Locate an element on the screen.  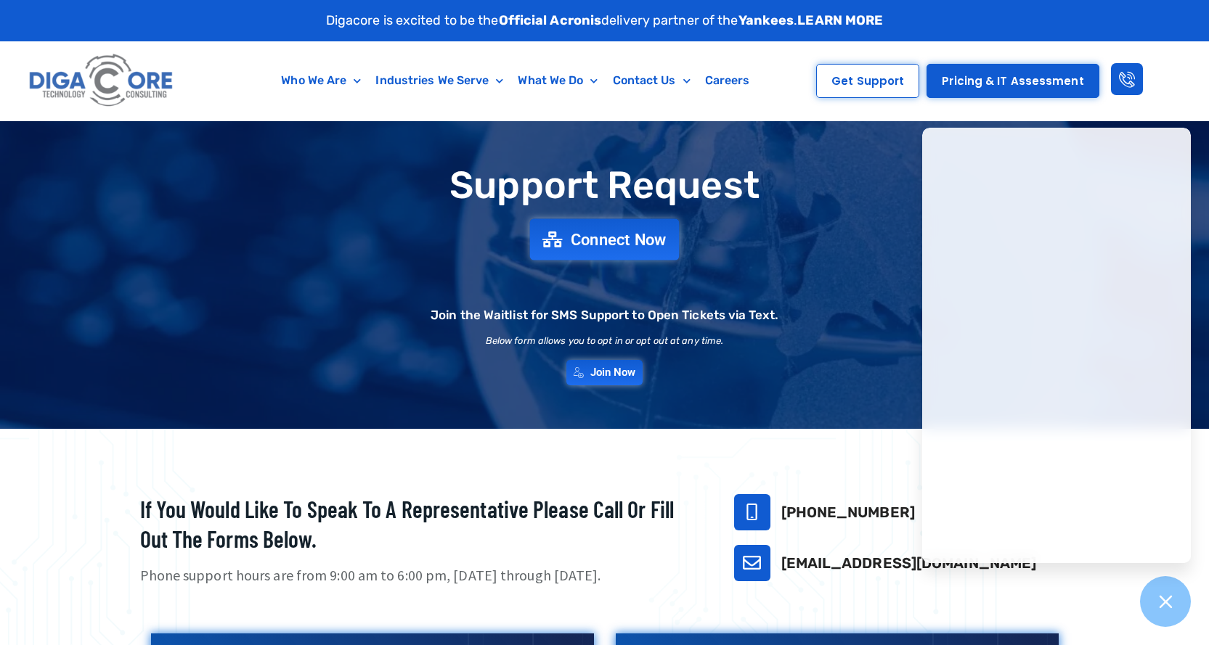
a: Industries We Serve is located at coordinates (439, 81).